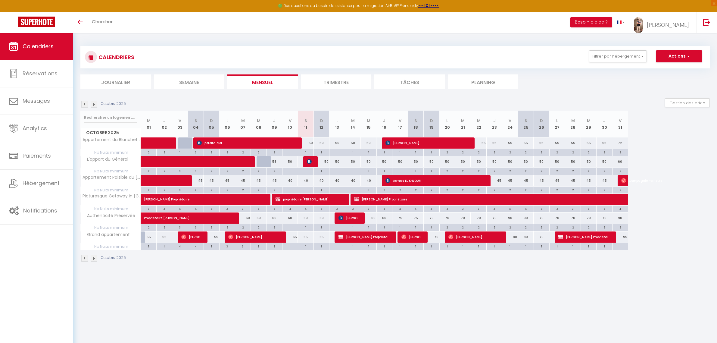 Image resolution: width=717 pixels, height=343 pixels. Describe the element at coordinates (322, 180) in the screenshot. I see `div: 40` at that location.